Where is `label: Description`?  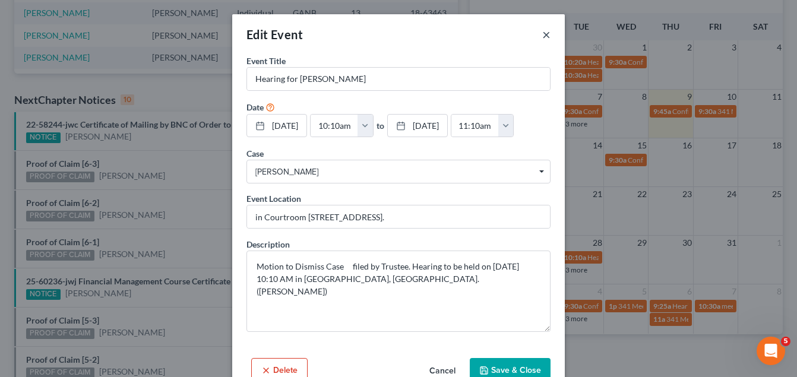 label: Description is located at coordinates (268, 244).